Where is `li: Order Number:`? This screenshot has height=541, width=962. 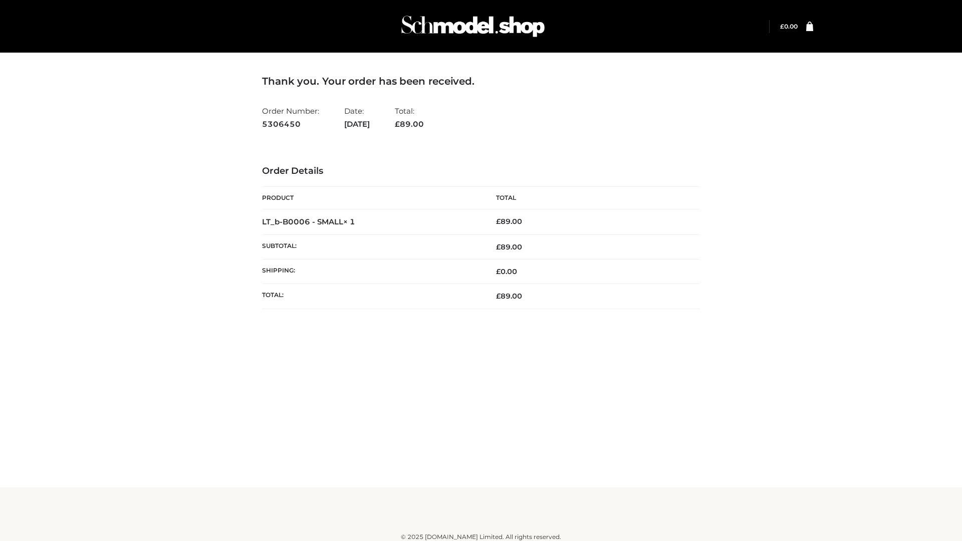
li: Order Number: is located at coordinates (291, 117).